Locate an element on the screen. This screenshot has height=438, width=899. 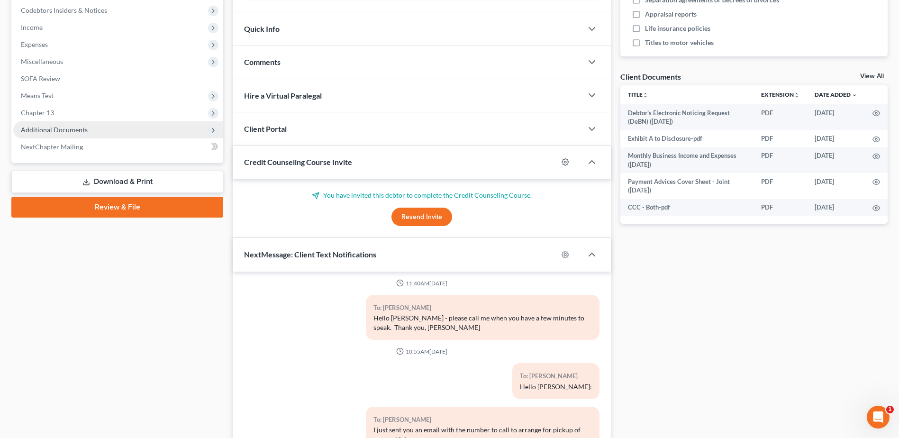
span: Appraisal reports is located at coordinates (671, 14).